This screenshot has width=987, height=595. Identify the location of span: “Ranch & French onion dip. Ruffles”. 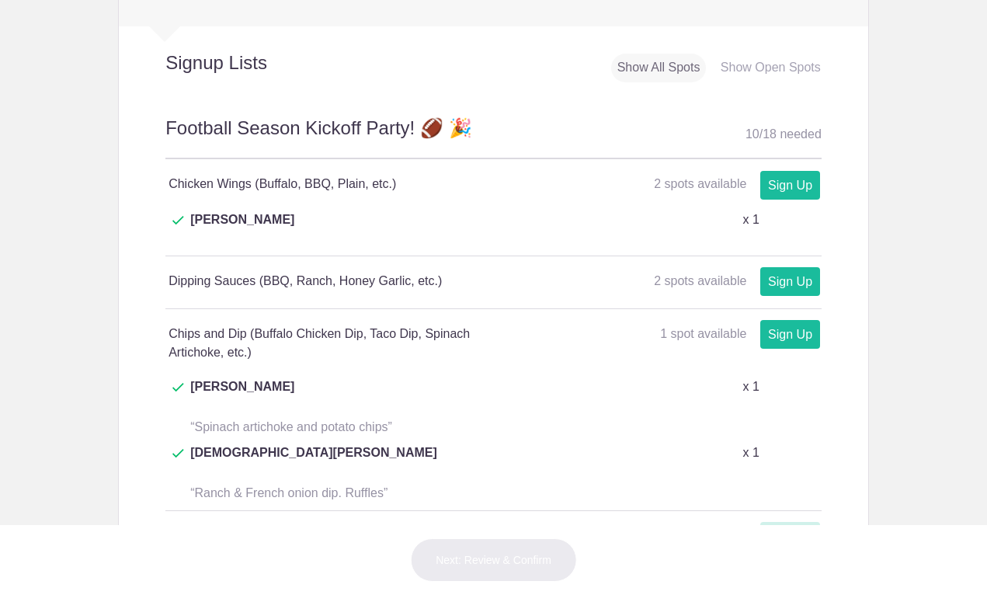
(289, 492).